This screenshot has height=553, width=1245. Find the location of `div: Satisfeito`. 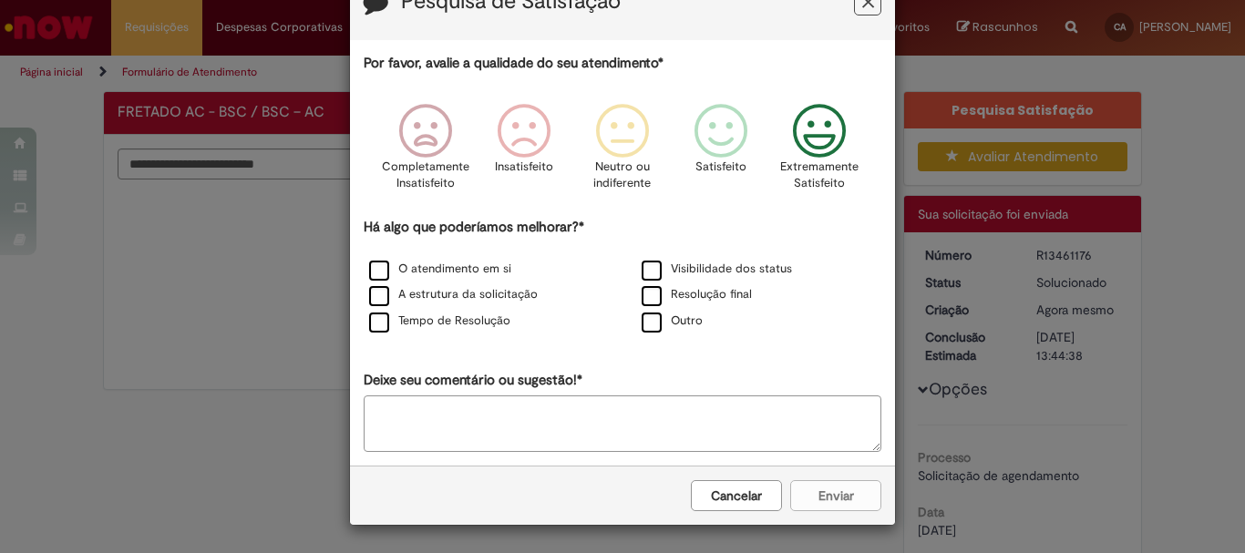

div: Satisfeito is located at coordinates (721, 152).